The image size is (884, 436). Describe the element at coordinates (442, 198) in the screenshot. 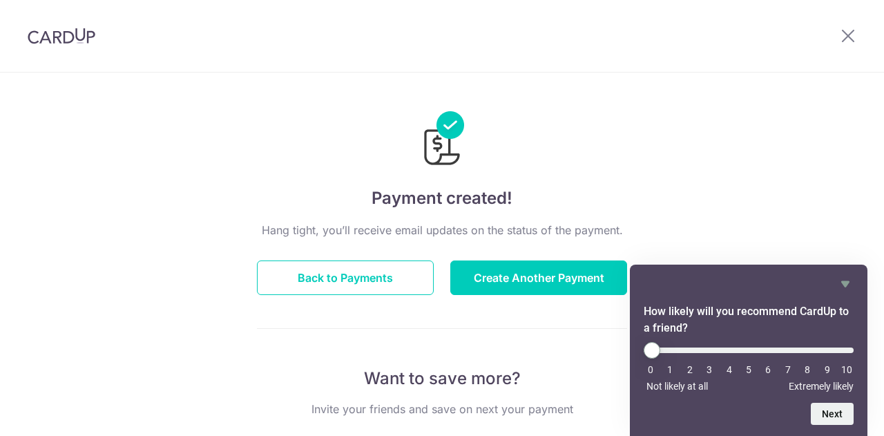

I see `h4: Payment created!` at that location.